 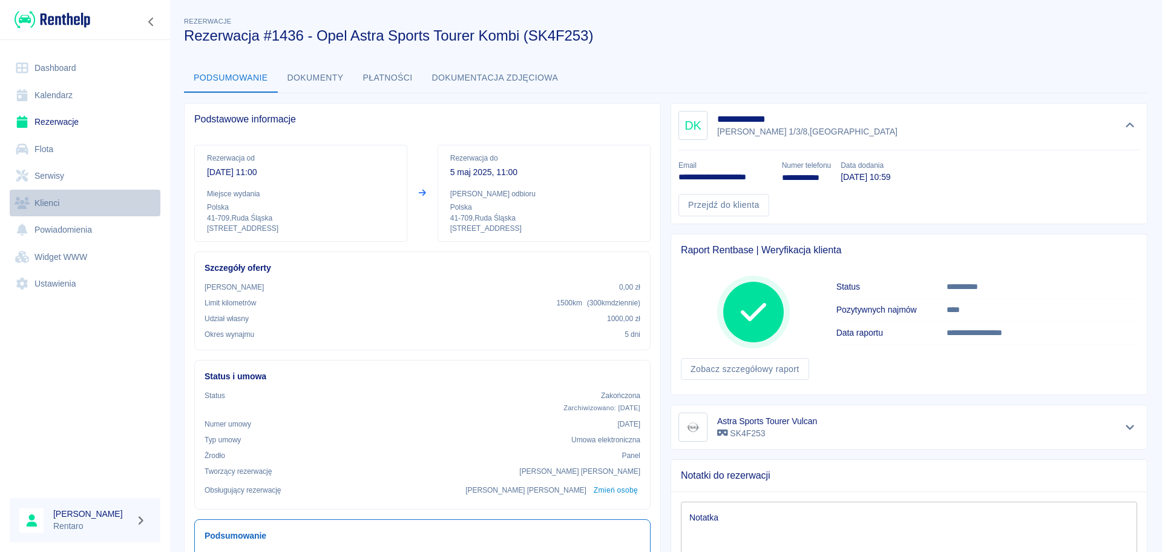 What do you see at coordinates (85, 229) in the screenshot?
I see `a: Powiadomienia` at bounding box center [85, 229].